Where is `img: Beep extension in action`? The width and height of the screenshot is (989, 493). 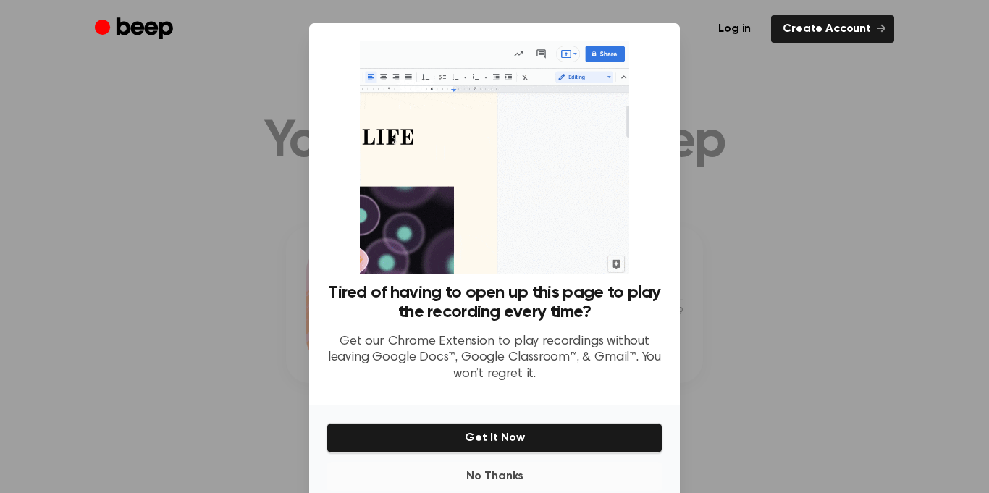
img: Beep extension in action is located at coordinates (494, 157).